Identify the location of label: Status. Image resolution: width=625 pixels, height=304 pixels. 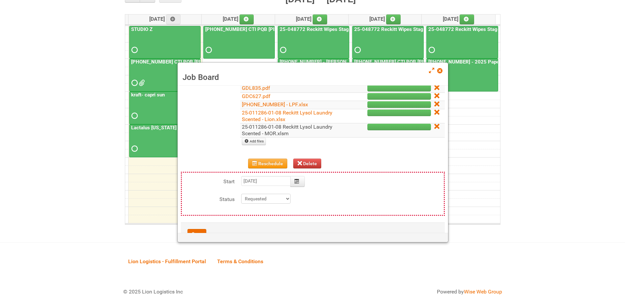
(208, 199).